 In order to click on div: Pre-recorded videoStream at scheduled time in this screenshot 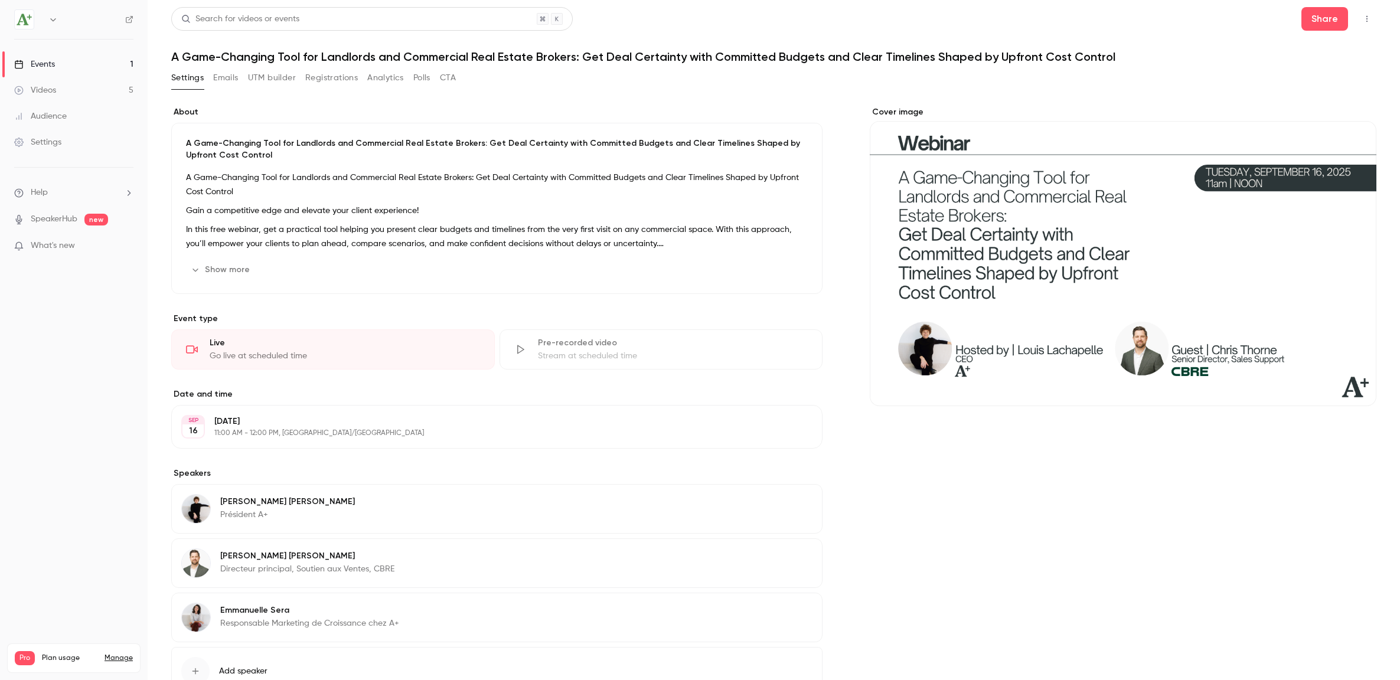, I will do `click(661, 350)`.